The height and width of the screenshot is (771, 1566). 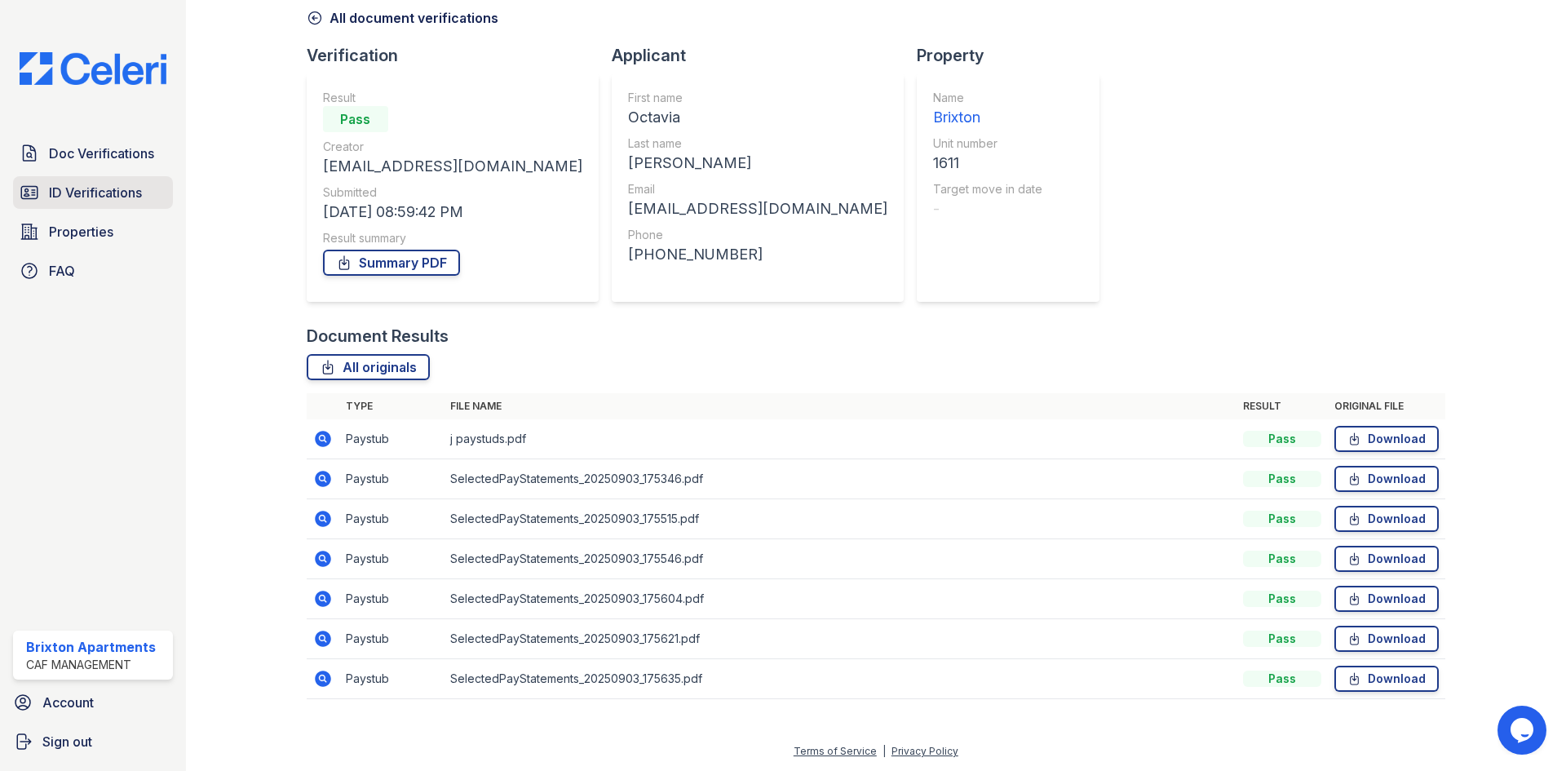 I want to click on div: Creator, so click(x=453, y=147).